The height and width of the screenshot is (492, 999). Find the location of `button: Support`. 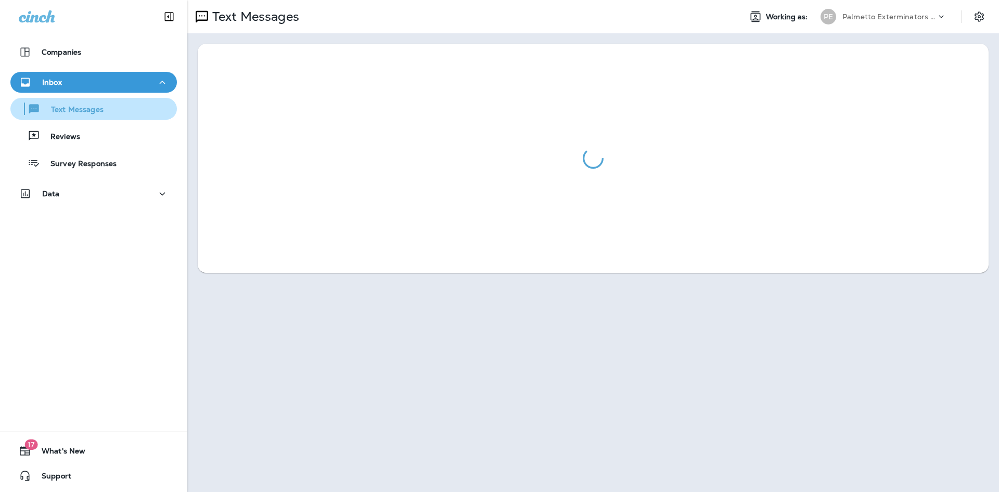

button: Support is located at coordinates (94, 475).